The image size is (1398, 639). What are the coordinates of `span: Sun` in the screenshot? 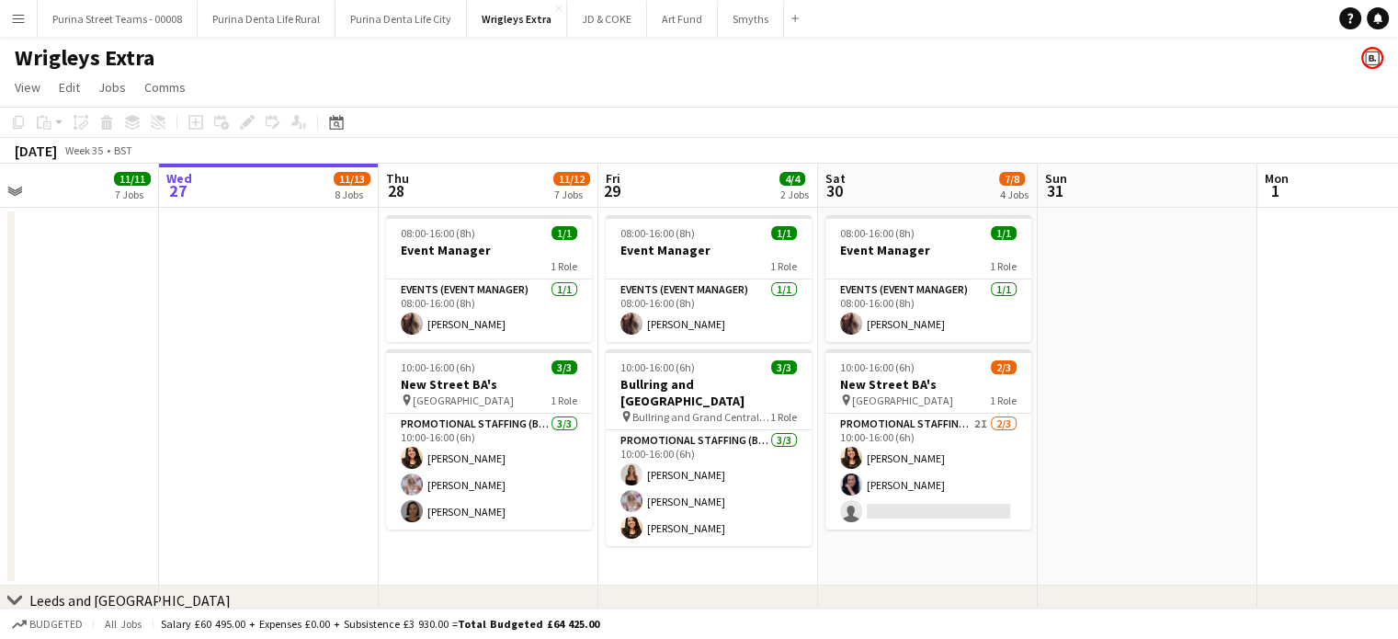 It's located at (1056, 178).